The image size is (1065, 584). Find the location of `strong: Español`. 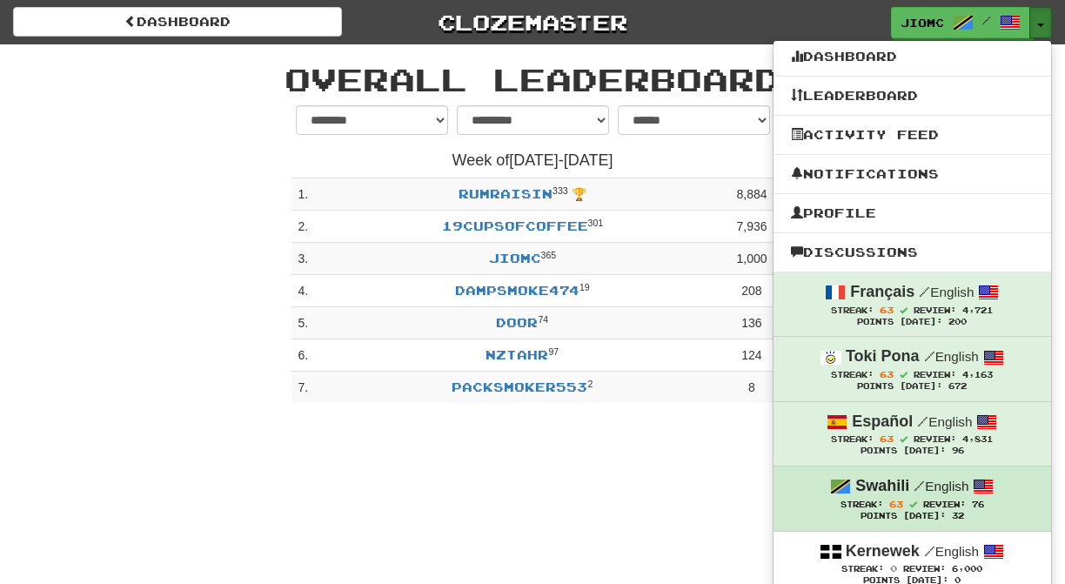

strong: Español is located at coordinates (882, 421).